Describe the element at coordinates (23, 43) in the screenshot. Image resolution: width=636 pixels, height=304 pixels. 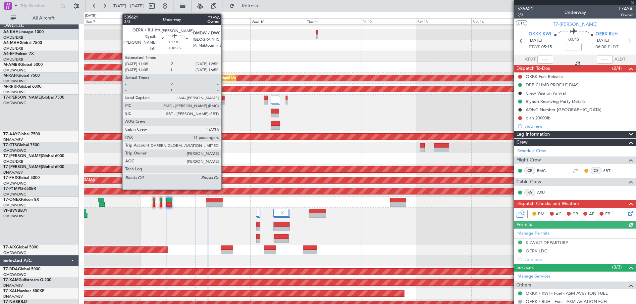
I see `a: A6-MAHGlobal 7500` at that location.